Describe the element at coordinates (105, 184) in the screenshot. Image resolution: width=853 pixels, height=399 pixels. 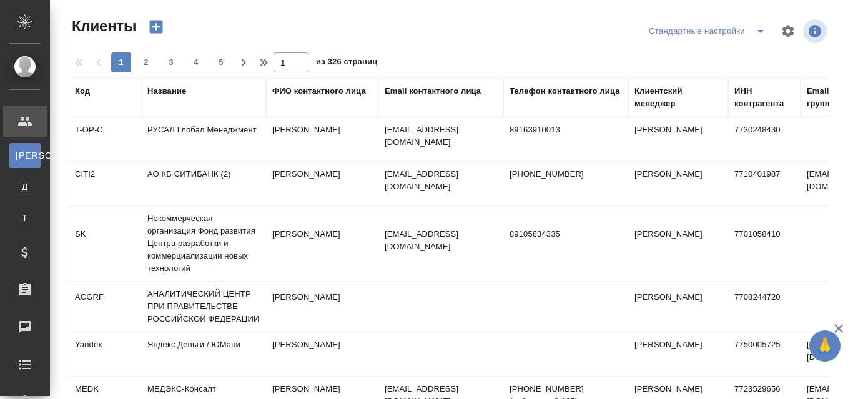
I see `td: CITI2` at that location.